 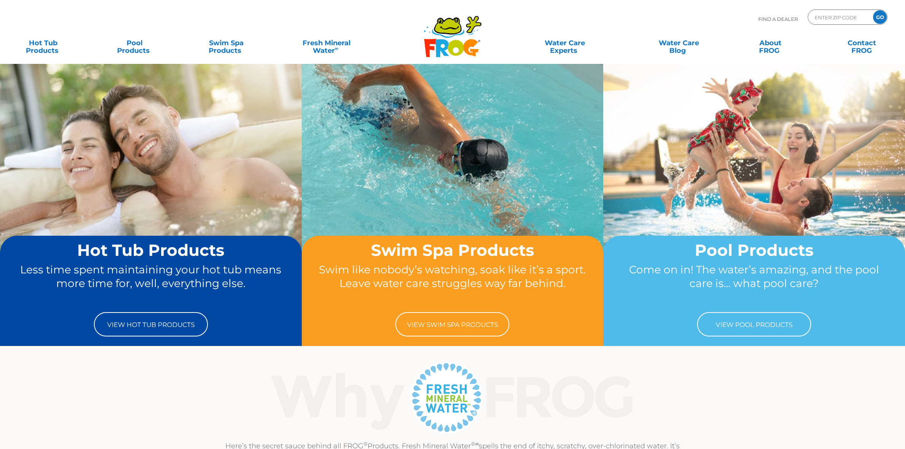 What do you see at coordinates (880, 17) in the screenshot?
I see `input: GO` at bounding box center [880, 17].